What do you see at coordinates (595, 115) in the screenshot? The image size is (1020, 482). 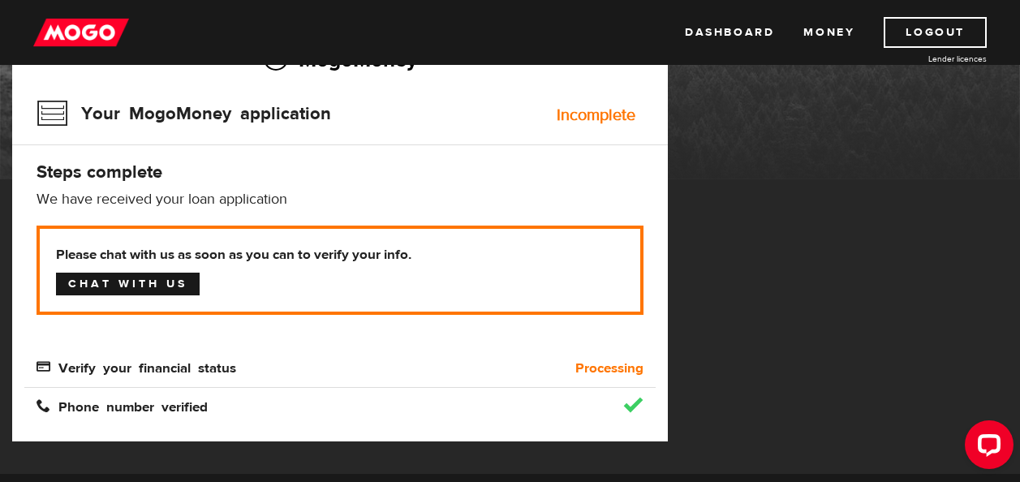 I see `div: Incomplete` at bounding box center [595, 115].